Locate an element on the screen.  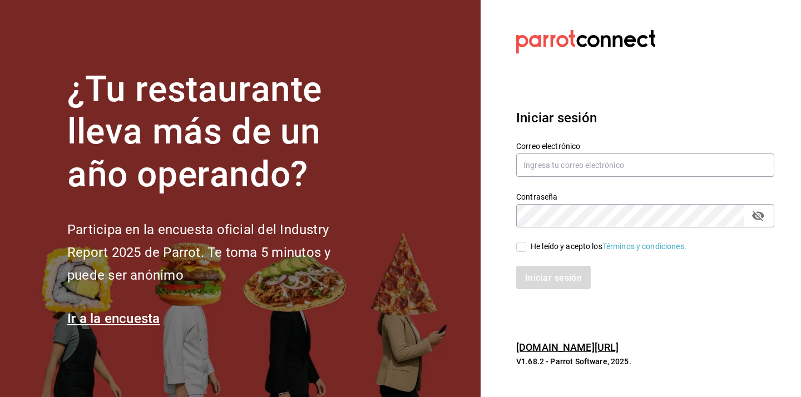
font: Términos y condiciones. is located at coordinates (644, 246).